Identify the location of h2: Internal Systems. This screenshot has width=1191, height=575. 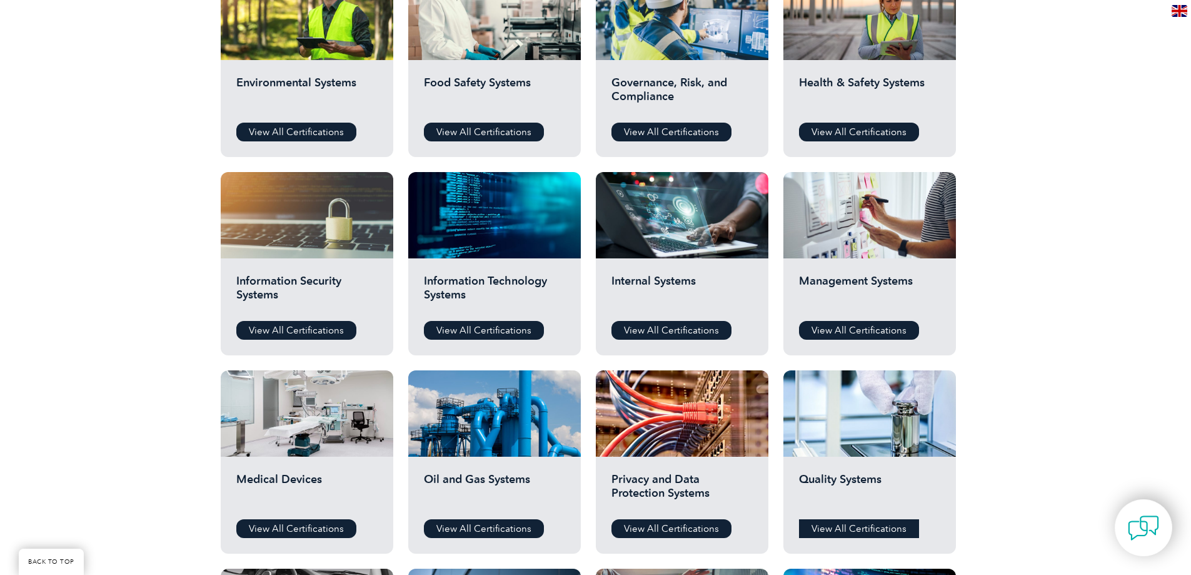
(682, 293).